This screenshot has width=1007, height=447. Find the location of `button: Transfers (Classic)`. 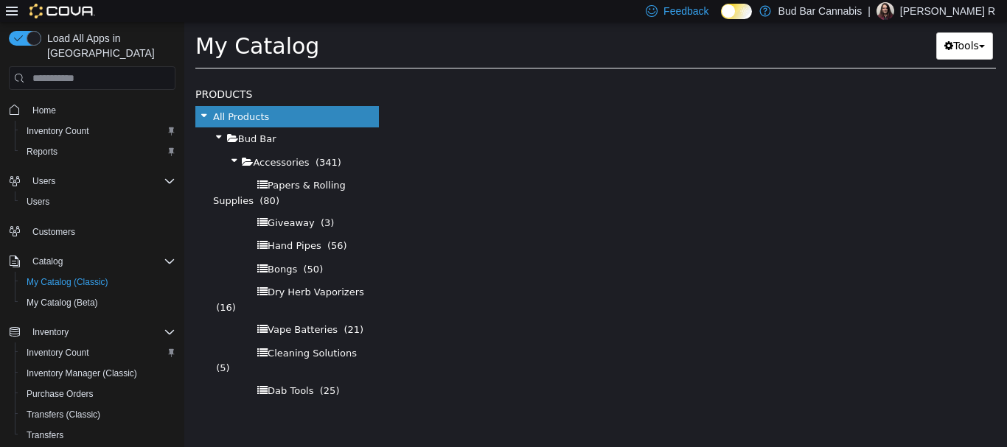

button: Transfers (Classic) is located at coordinates (98, 415).